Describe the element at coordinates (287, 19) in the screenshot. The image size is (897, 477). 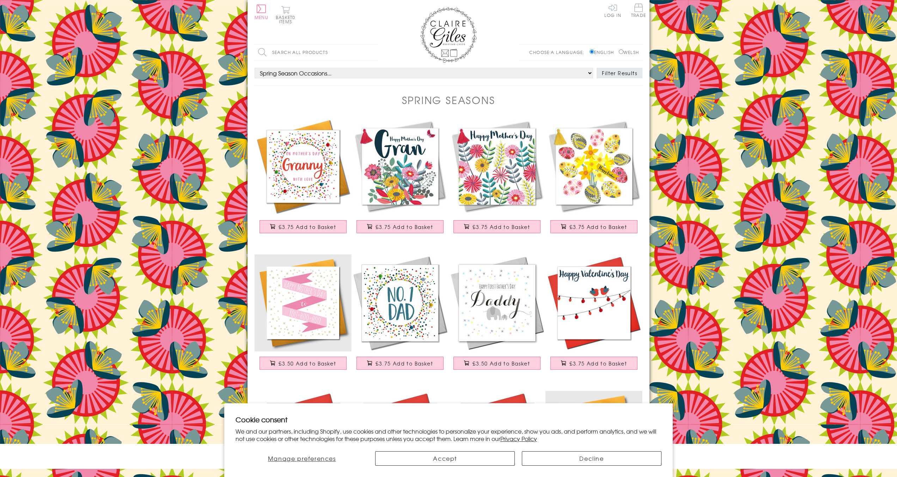
I see `span: 0 items` at that location.